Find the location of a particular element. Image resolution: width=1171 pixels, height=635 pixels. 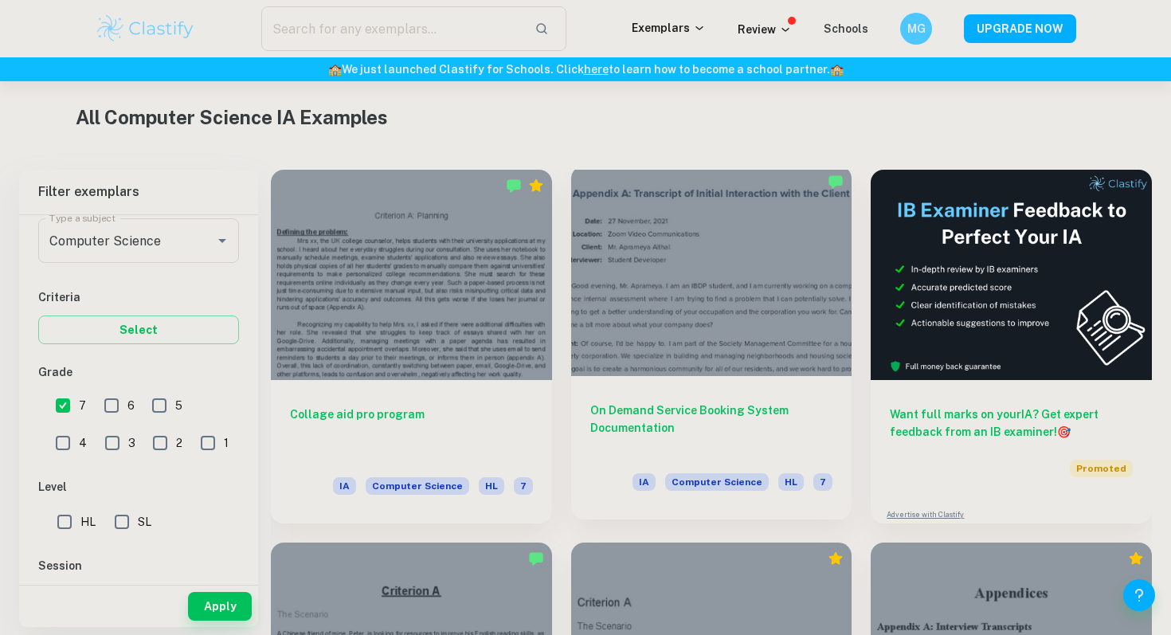

img: Thumbnail is located at coordinates (1011, 275).